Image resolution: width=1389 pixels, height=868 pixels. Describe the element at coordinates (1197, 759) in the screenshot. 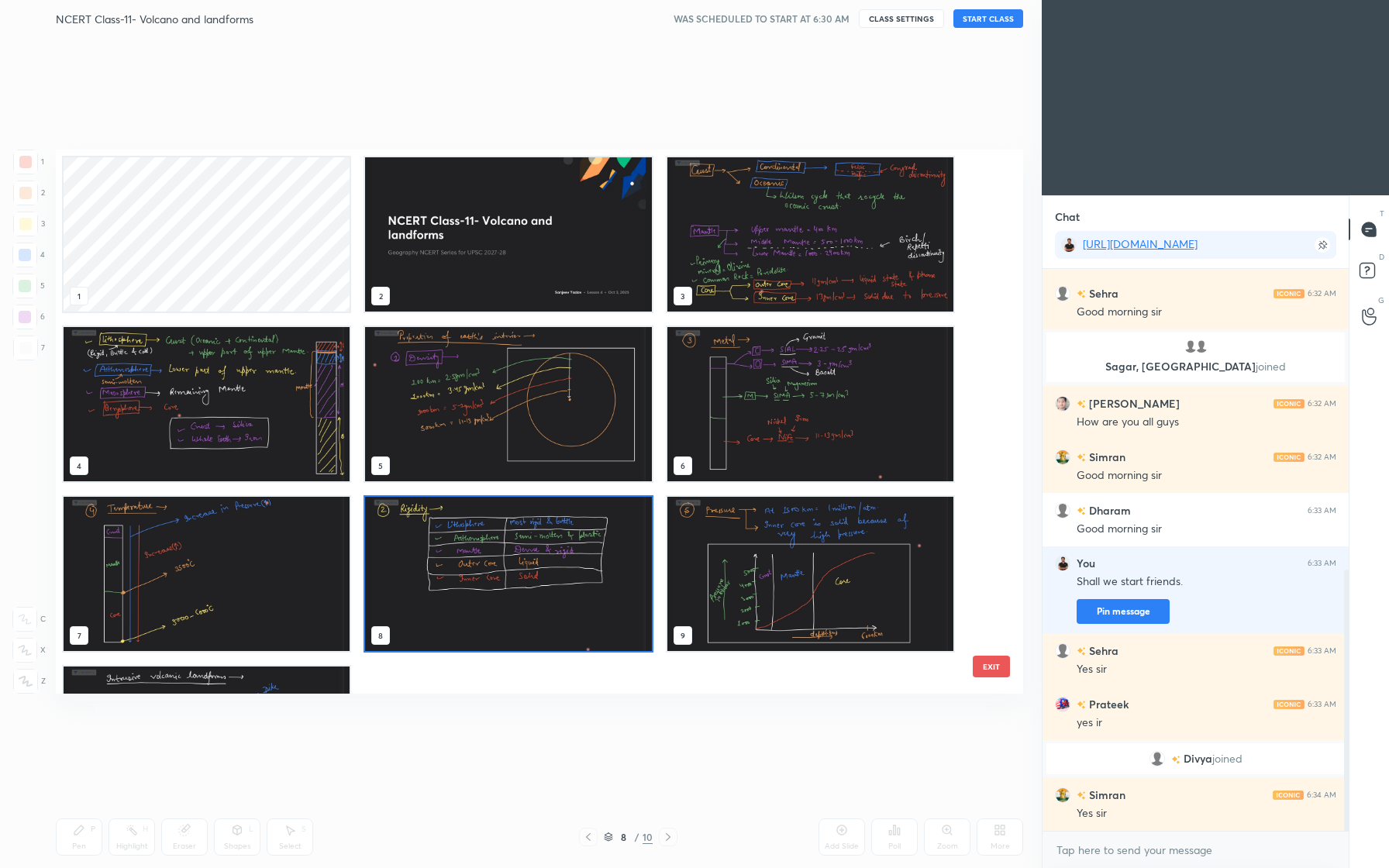

I see `span: Divya` at that location.